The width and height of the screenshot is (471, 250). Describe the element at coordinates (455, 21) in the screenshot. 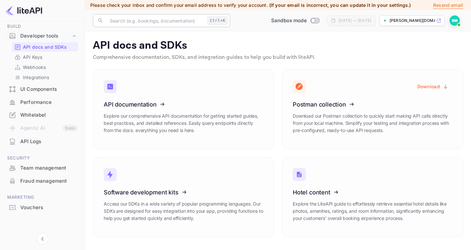

I see `img: Solomon Muoki` at that location.